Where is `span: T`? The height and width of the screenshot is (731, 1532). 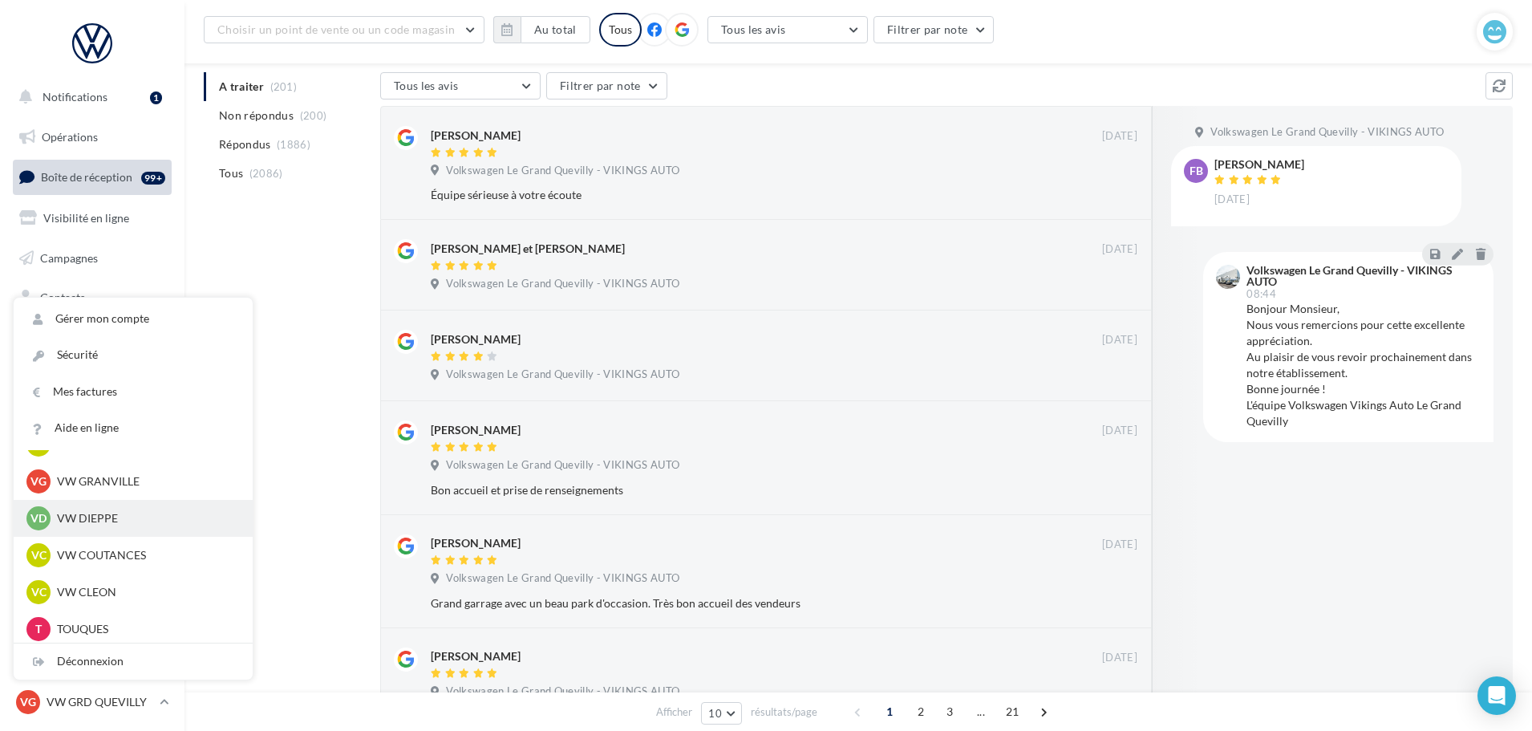 span: T is located at coordinates (39, 629).